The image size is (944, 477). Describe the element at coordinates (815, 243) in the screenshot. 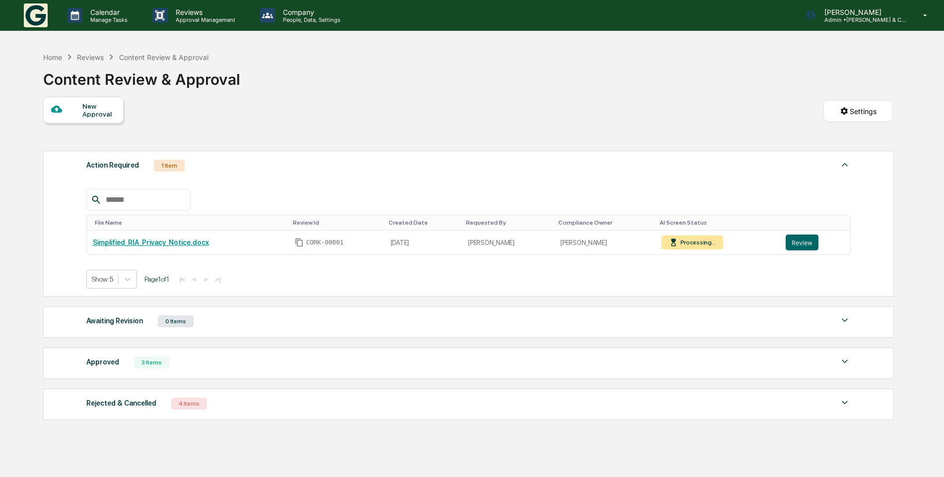

I see `a: Review` at that location.